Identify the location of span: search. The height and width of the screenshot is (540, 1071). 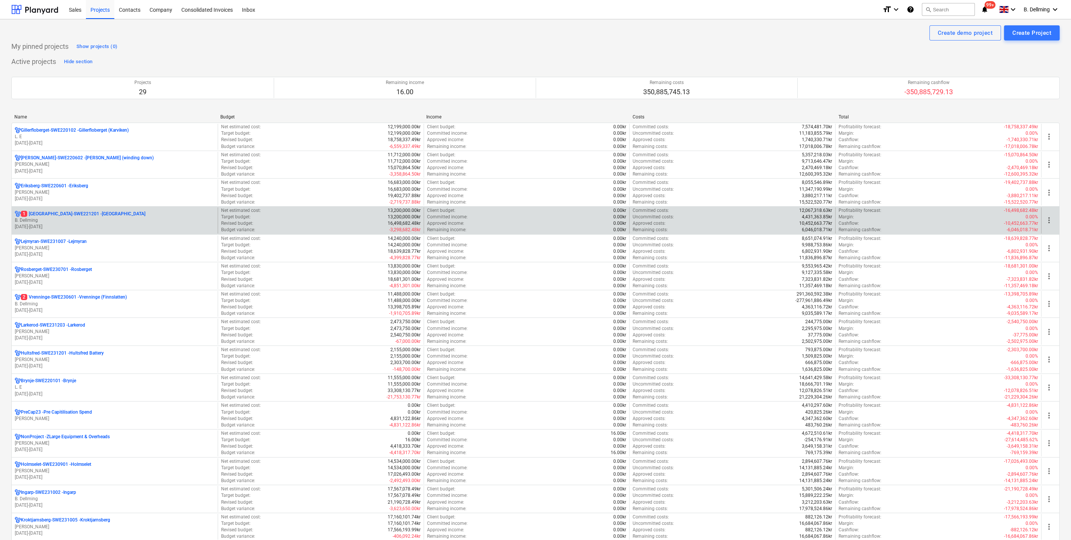
(928, 9).